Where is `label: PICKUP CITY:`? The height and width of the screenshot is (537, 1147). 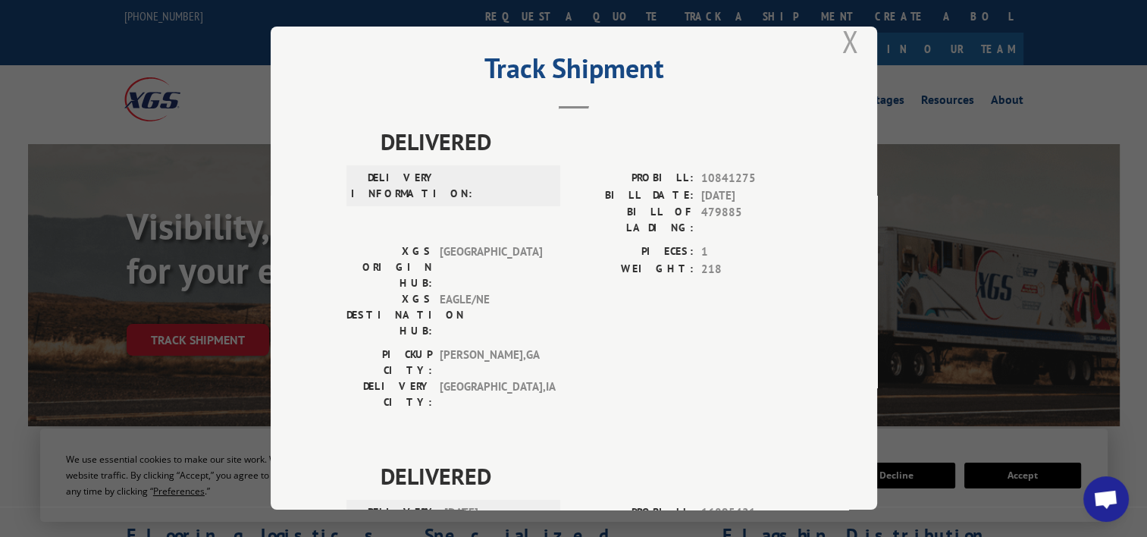 label: PICKUP CITY: is located at coordinates (389, 362).